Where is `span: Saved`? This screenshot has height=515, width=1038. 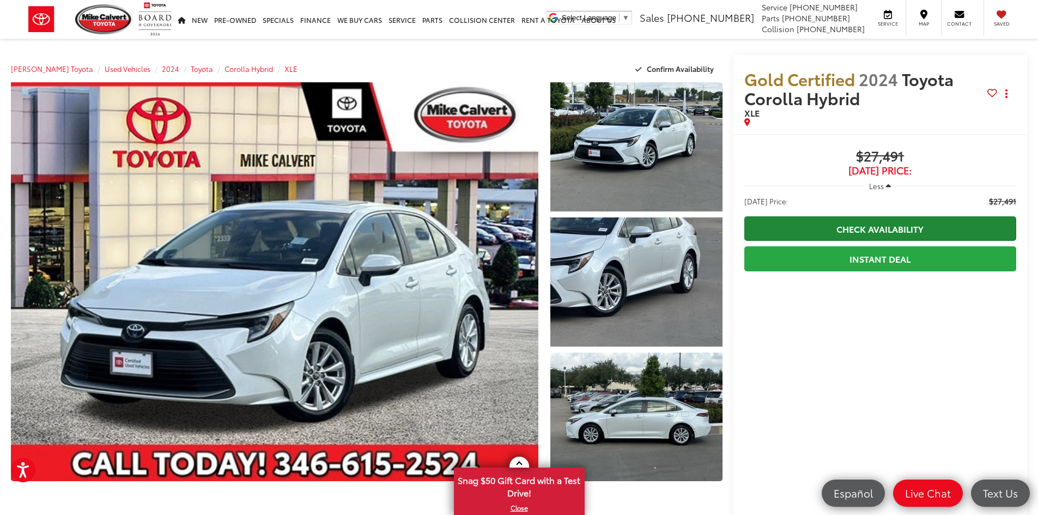
span: Saved is located at coordinates (1002, 23).